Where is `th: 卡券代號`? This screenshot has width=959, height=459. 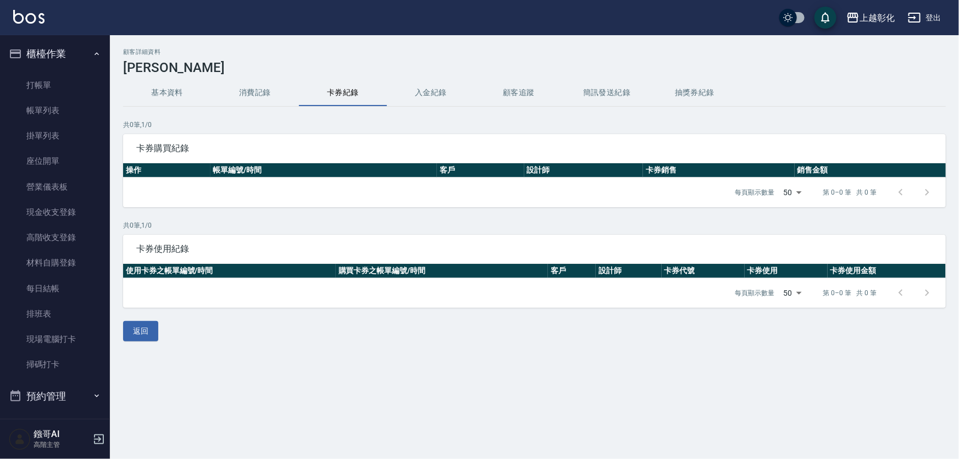 th: 卡券代號 is located at coordinates (703, 271).